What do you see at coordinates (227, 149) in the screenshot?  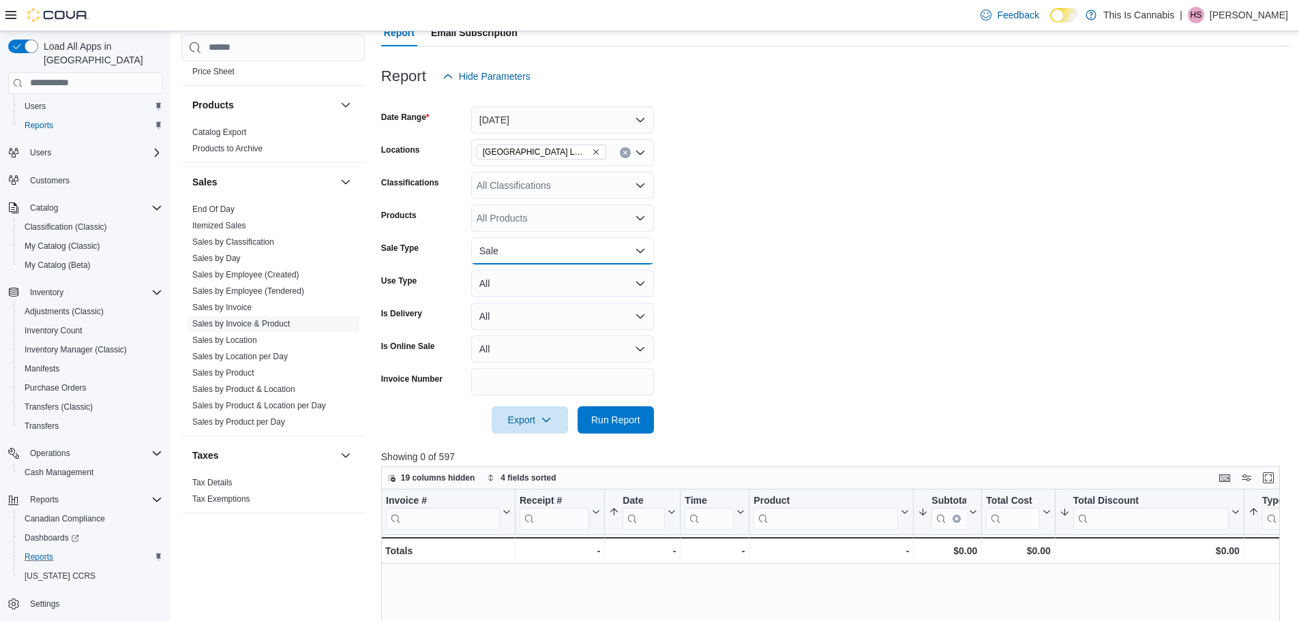 I see `span: Products to Archive` at bounding box center [227, 149].